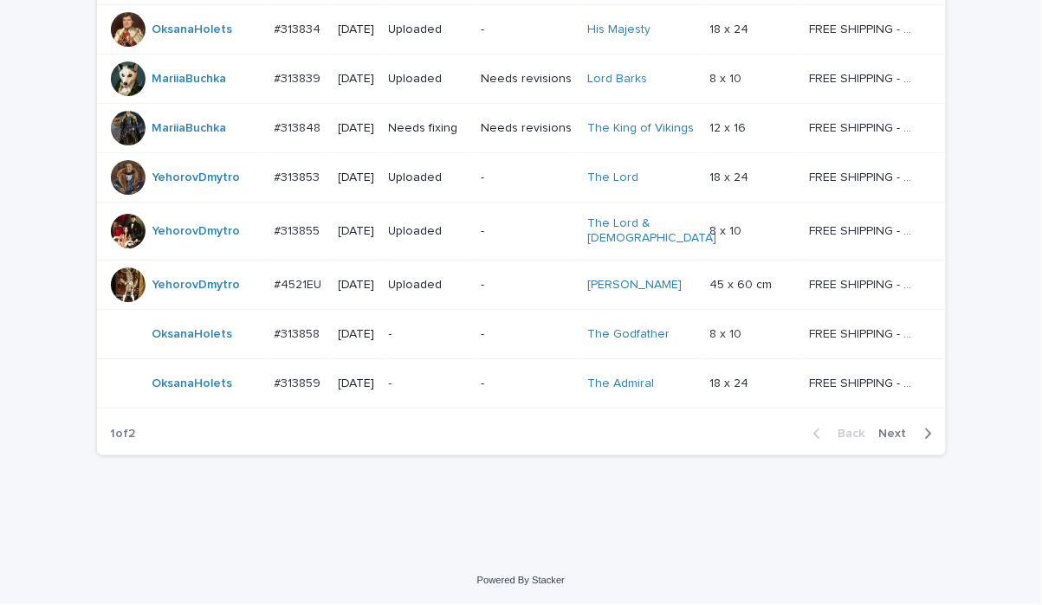 This screenshot has width=1042, height=605. What do you see at coordinates (521, 580) in the screenshot?
I see `a: Powered By Stacker` at bounding box center [521, 580].